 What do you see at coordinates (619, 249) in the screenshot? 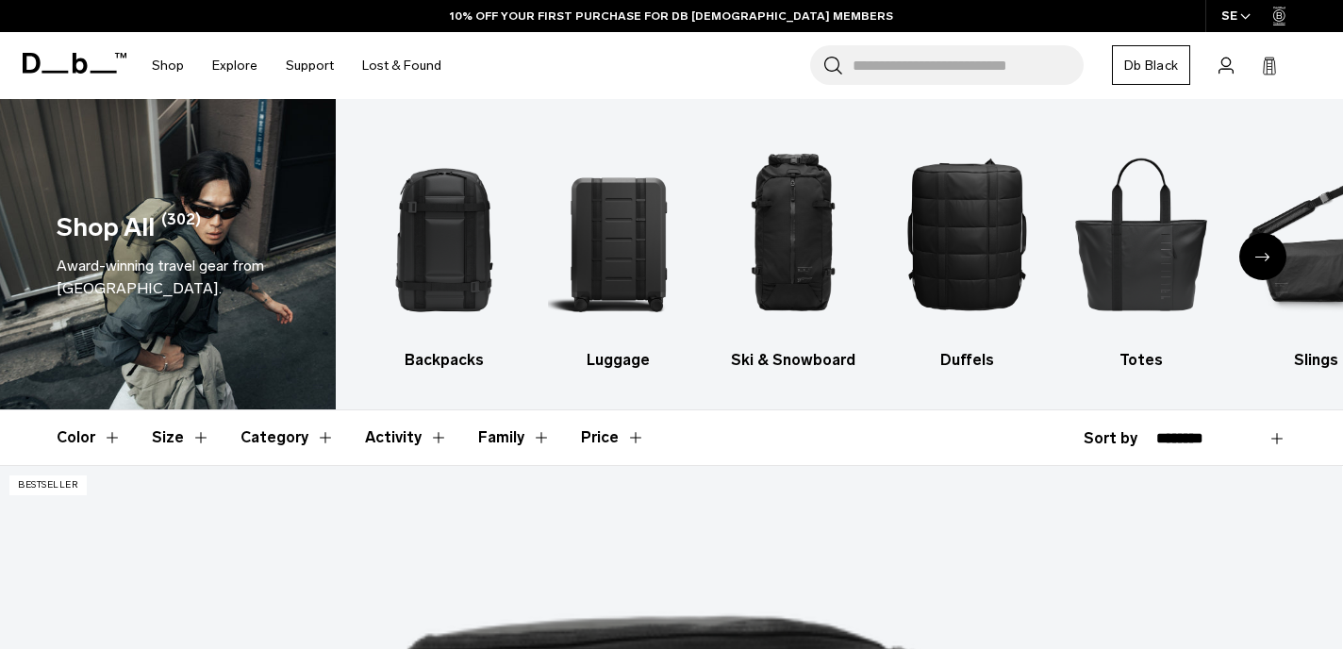
I see `a: Db Luggage` at bounding box center [619, 249].